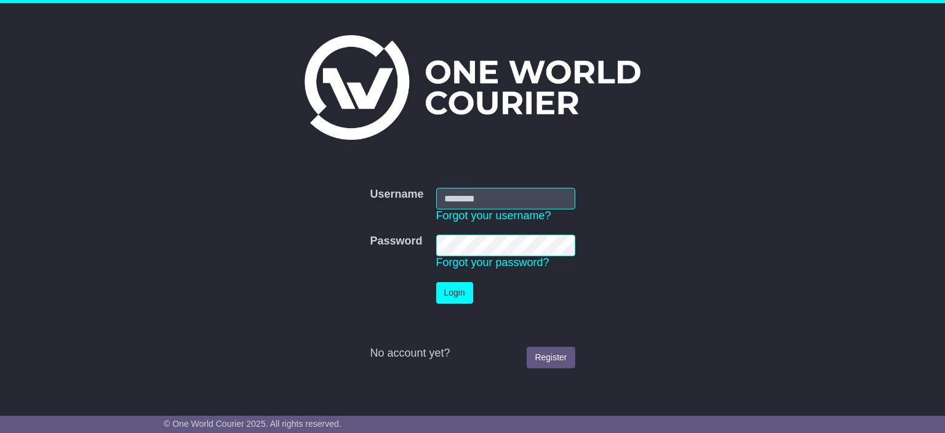 This screenshot has width=945, height=433. I want to click on button: Login, so click(455, 292).